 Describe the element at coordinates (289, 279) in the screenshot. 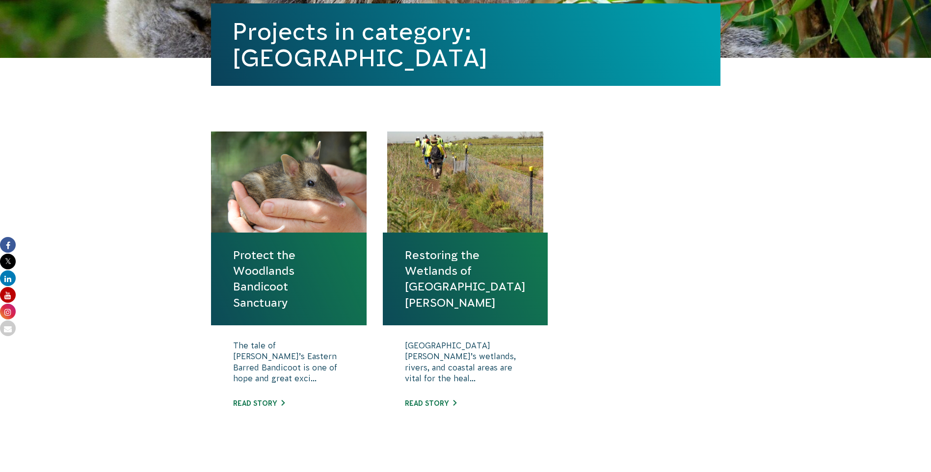

I see `a: Protect the Woodlands Bandicoot Sanctuary` at that location.